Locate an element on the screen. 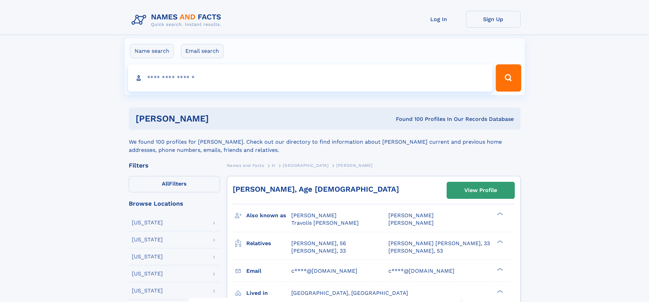 The width and height of the screenshot is (649, 302). span: H is located at coordinates (273, 165).